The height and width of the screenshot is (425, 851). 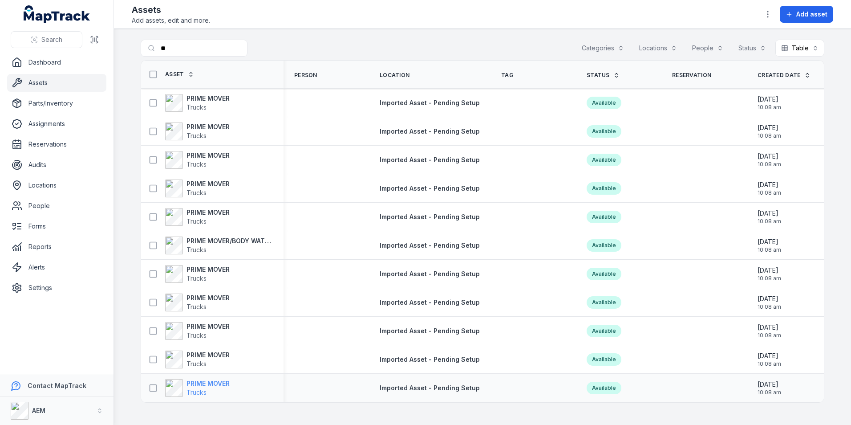 I want to click on strong: PRIME MOVER/BODY WATER CART, so click(x=230, y=241).